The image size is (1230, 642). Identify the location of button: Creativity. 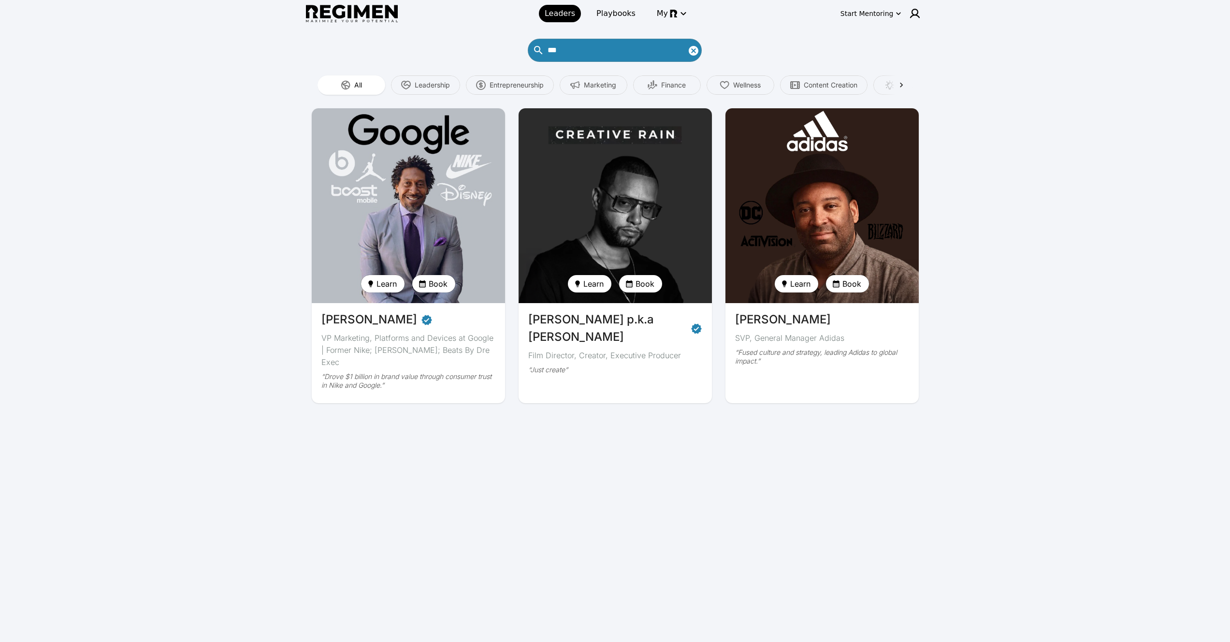
(907, 85).